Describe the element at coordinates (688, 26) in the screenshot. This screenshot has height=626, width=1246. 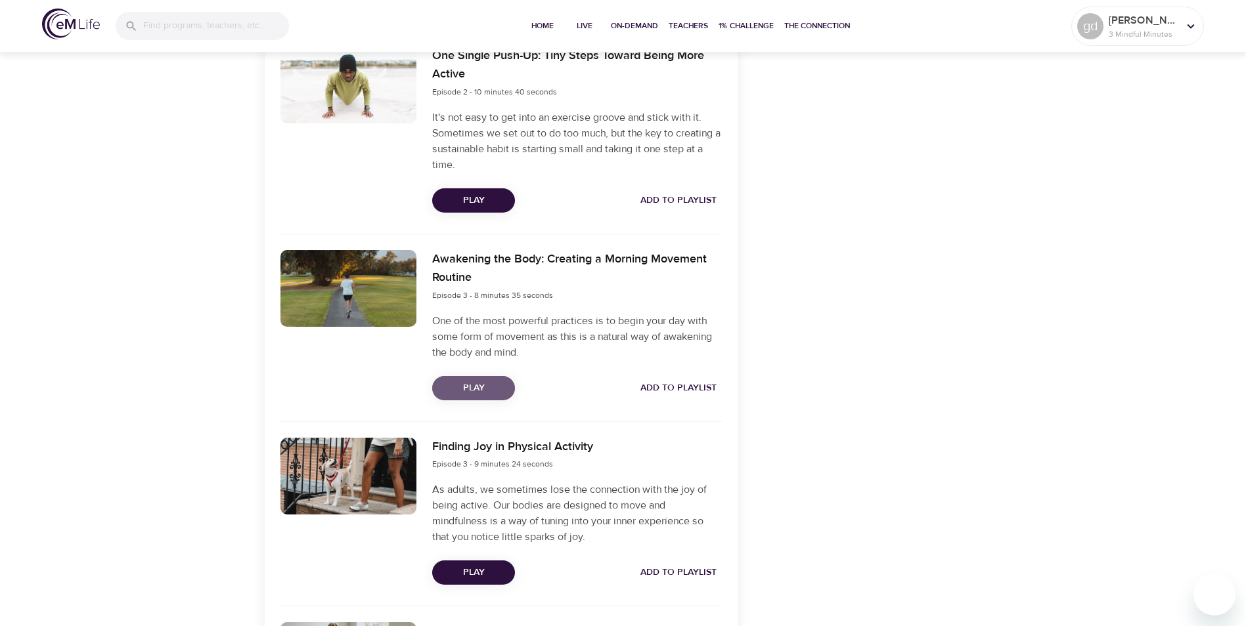
I see `span: Teachers` at that location.